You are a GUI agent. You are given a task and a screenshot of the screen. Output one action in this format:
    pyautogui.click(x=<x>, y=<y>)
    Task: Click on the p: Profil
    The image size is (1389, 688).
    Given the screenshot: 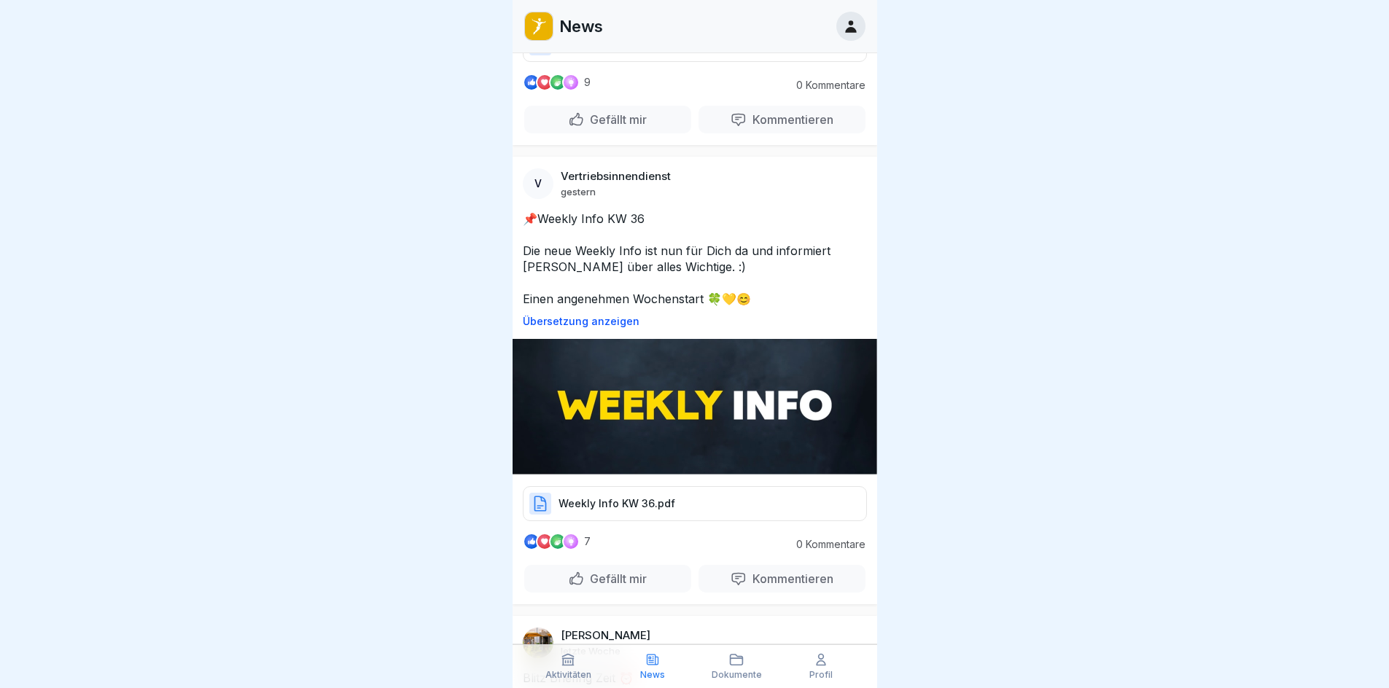 What is the action you would take?
    pyautogui.click(x=821, y=675)
    